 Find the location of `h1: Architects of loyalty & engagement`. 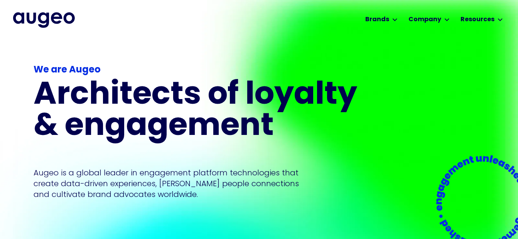

h1: Architects of loyalty & engagement is located at coordinates (200, 111).